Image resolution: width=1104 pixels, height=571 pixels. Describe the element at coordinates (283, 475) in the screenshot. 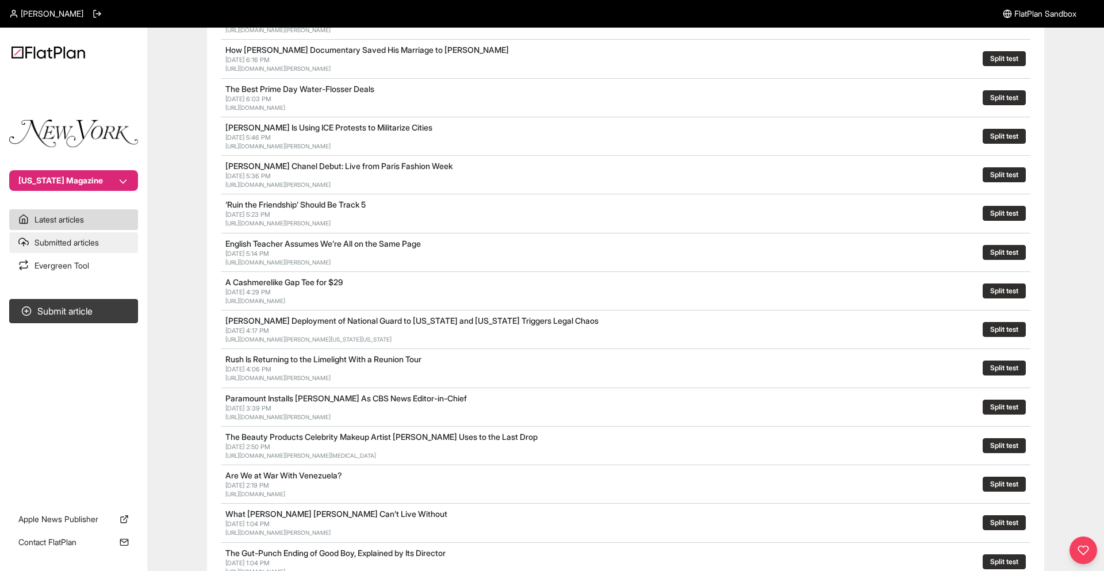

I see `a: Are We at War With Venezuela?` at that location.